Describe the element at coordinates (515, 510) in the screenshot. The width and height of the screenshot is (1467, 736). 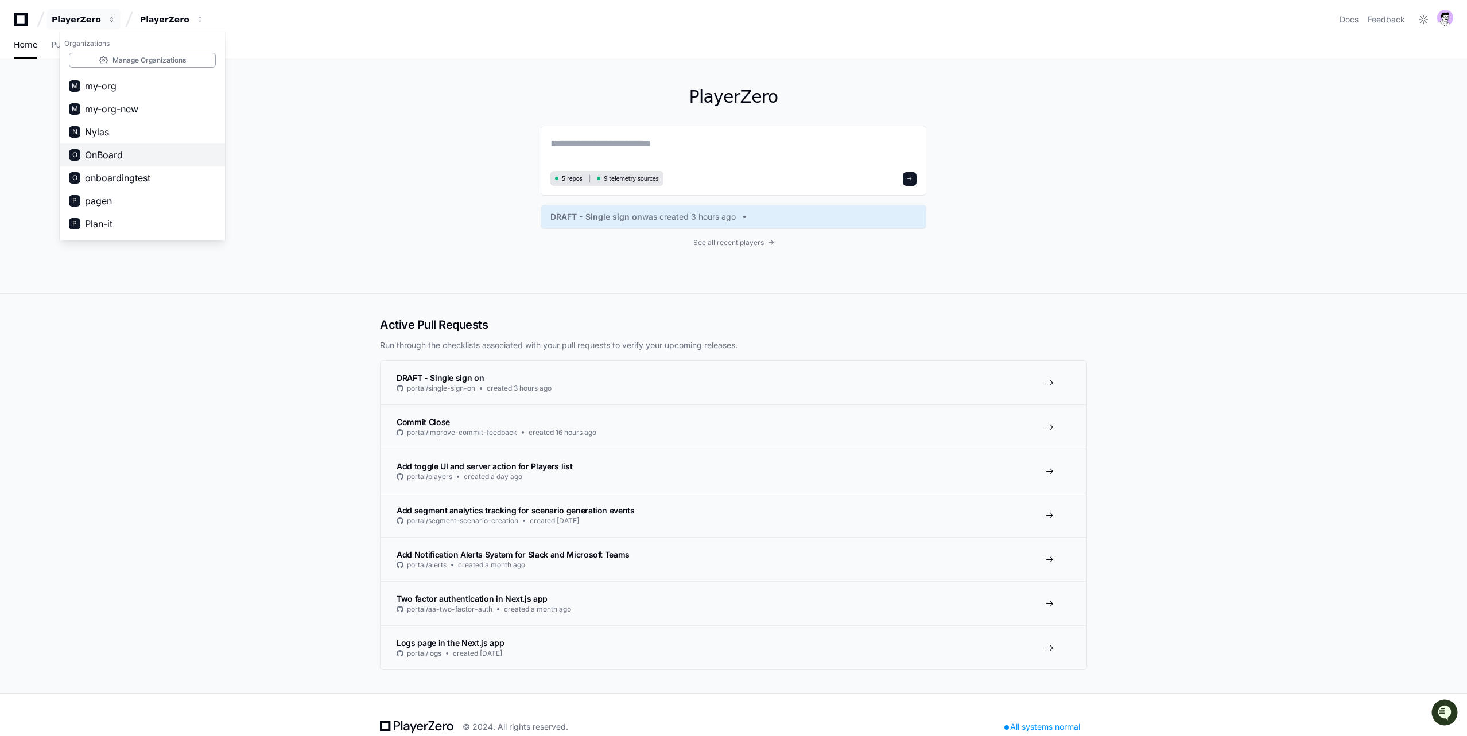
I see `span: Add segment analytics tracking for scenario generation events` at that location.